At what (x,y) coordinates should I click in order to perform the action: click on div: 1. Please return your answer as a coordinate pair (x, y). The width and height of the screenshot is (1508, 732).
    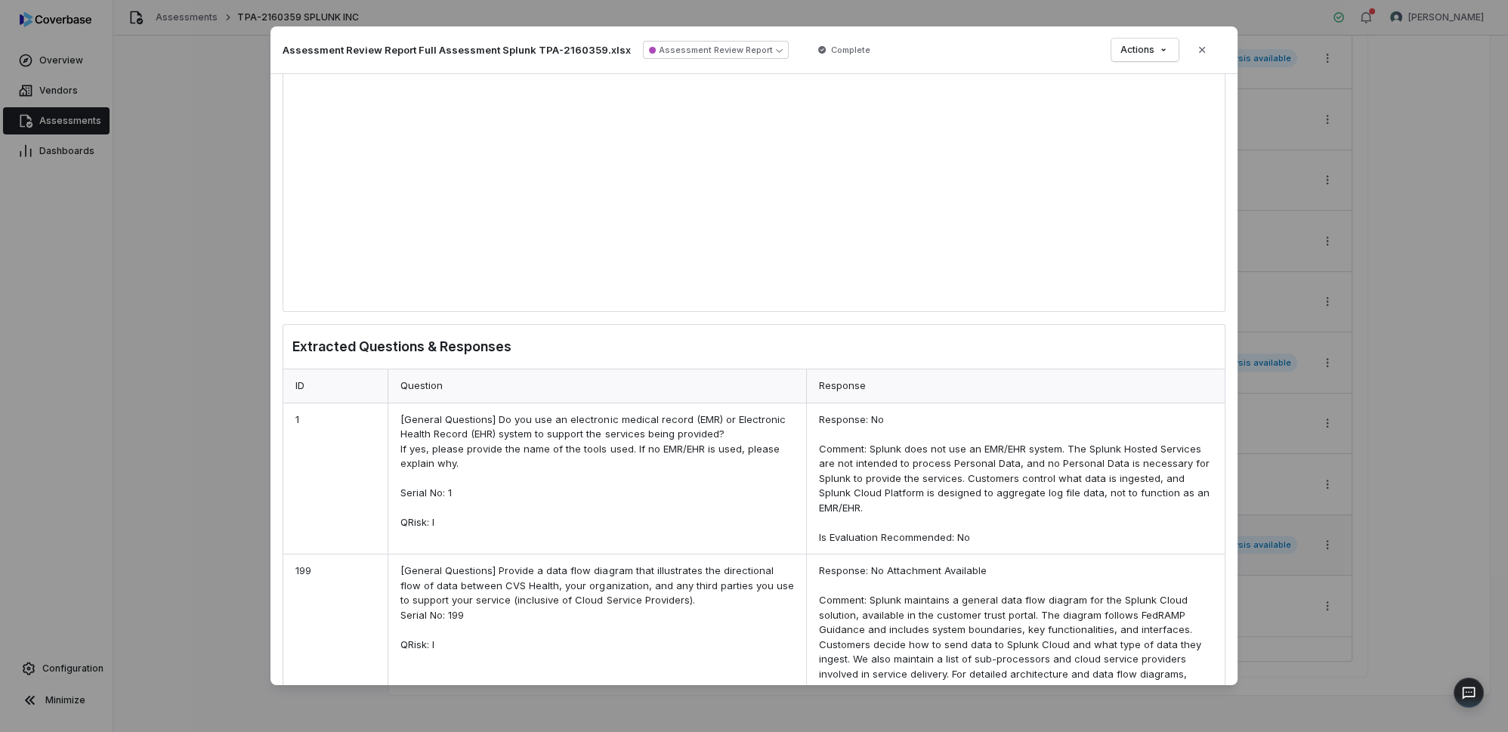
    Looking at the image, I should click on (335, 479).